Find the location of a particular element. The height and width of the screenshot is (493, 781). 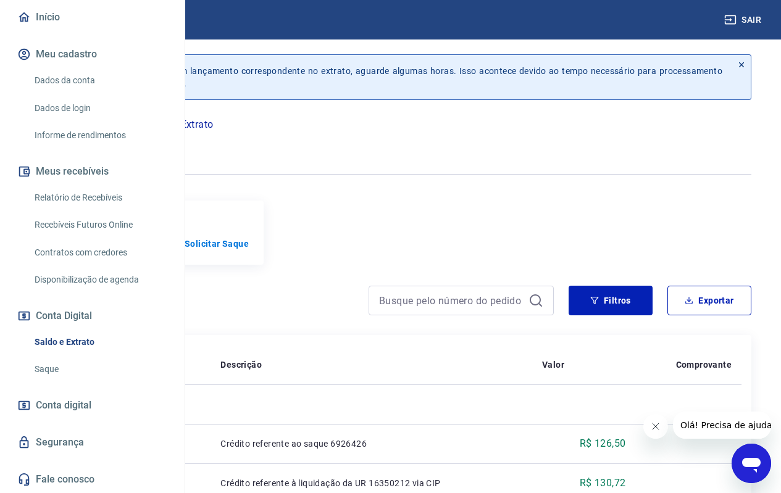

a: Conta digital is located at coordinates (92, 406).